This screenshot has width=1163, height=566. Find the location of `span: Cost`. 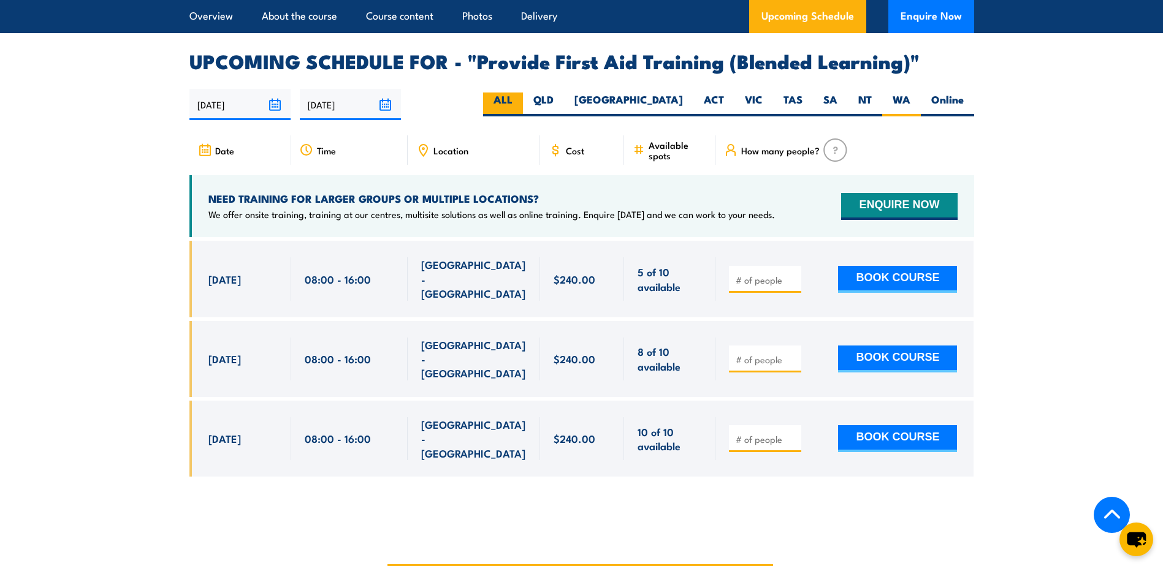

span: Cost is located at coordinates (575, 150).